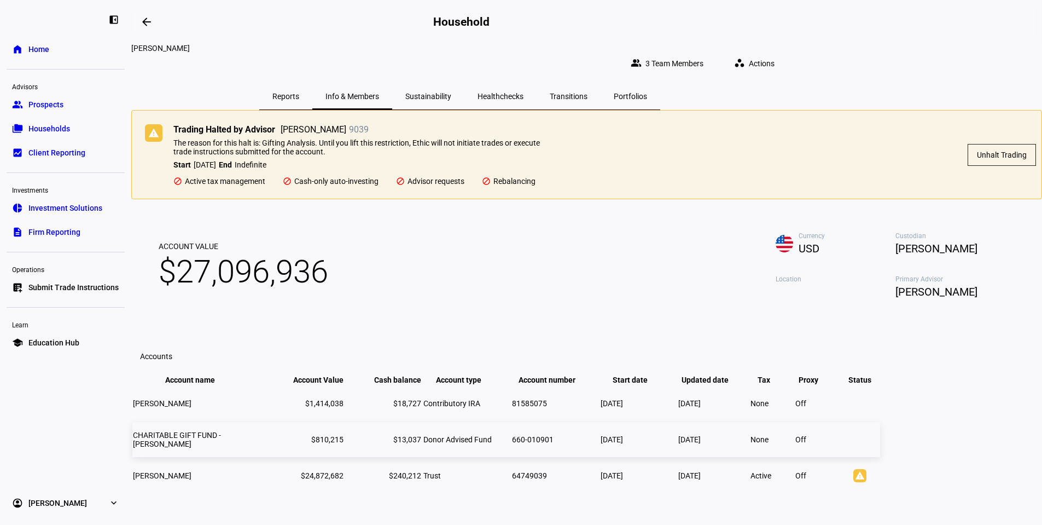 The image size is (1042, 525). What do you see at coordinates (457, 439) in the screenshot?
I see `span: Donor Advised Fund` at bounding box center [457, 439].